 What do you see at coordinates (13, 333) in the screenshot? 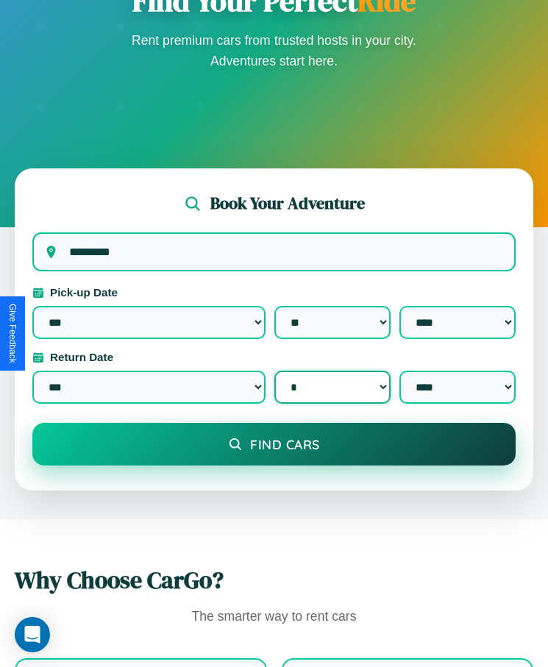
I see `div: Give Feedback` at bounding box center [13, 333].